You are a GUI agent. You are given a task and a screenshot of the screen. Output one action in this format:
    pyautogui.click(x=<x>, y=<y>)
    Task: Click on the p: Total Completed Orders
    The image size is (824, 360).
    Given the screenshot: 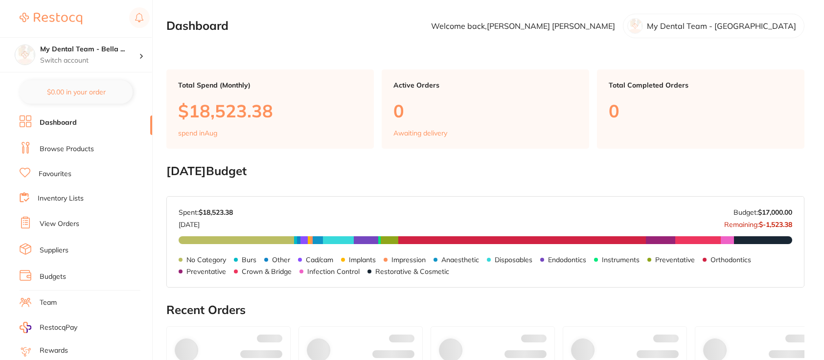 What is the action you would take?
    pyautogui.click(x=701, y=85)
    